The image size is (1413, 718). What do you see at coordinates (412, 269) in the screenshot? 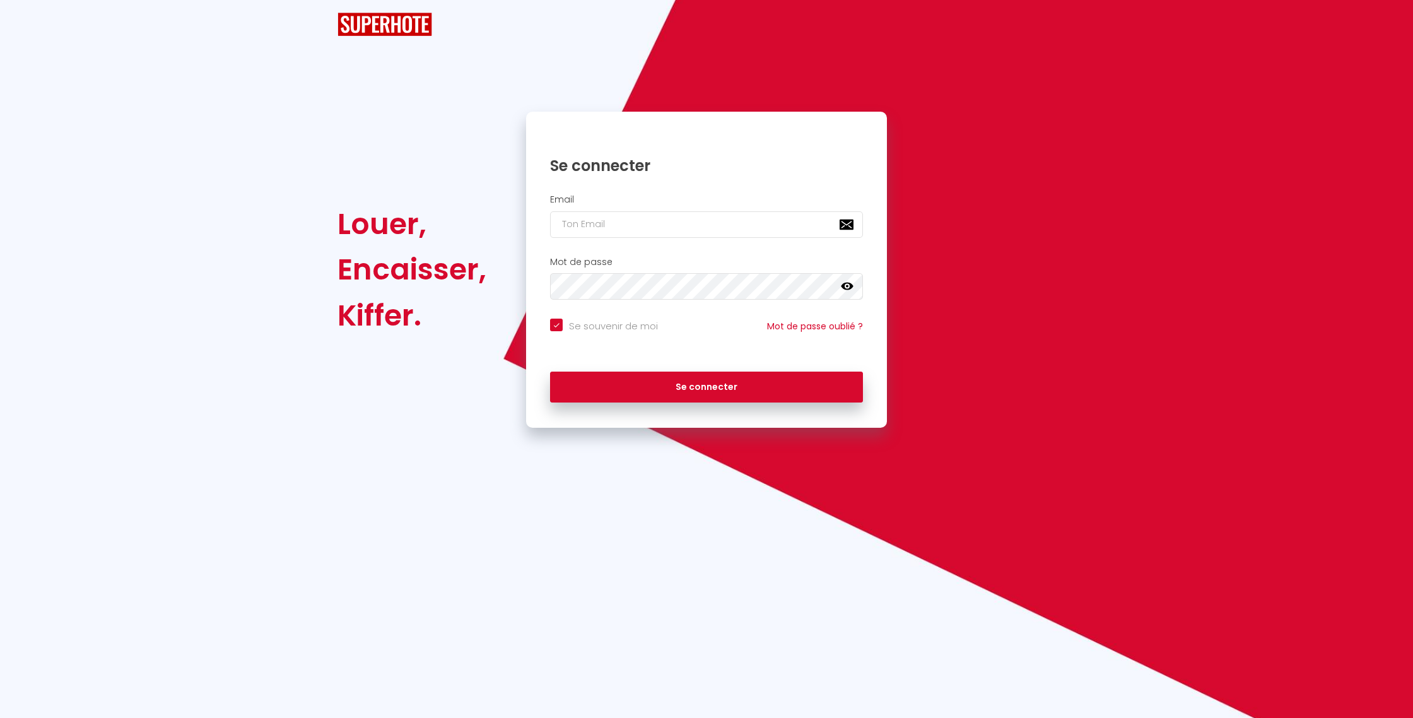
I see `div: Encaisser,` at bounding box center [412, 269].